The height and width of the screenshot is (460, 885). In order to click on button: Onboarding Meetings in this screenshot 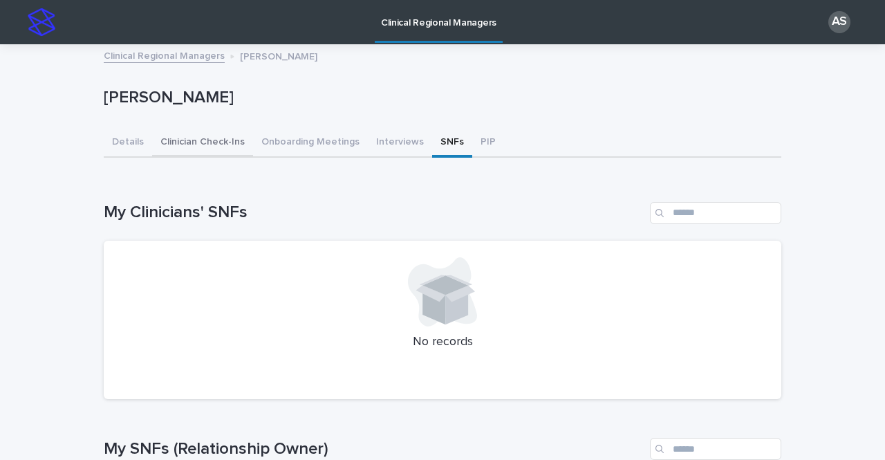, I will do `click(310, 143)`.